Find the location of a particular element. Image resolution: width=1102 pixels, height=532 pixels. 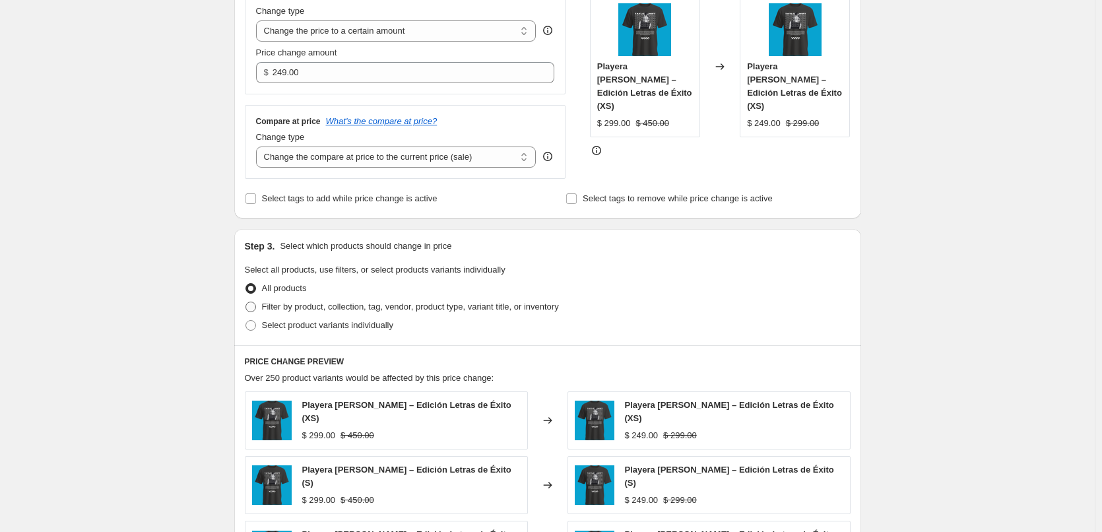

span: Over 250 product variants would be affected by this price change: is located at coordinates (369, 377).